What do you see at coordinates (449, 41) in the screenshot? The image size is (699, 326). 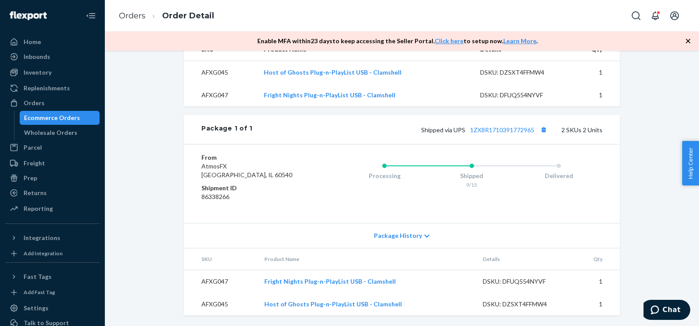 I see `a: Click here` at bounding box center [449, 41].